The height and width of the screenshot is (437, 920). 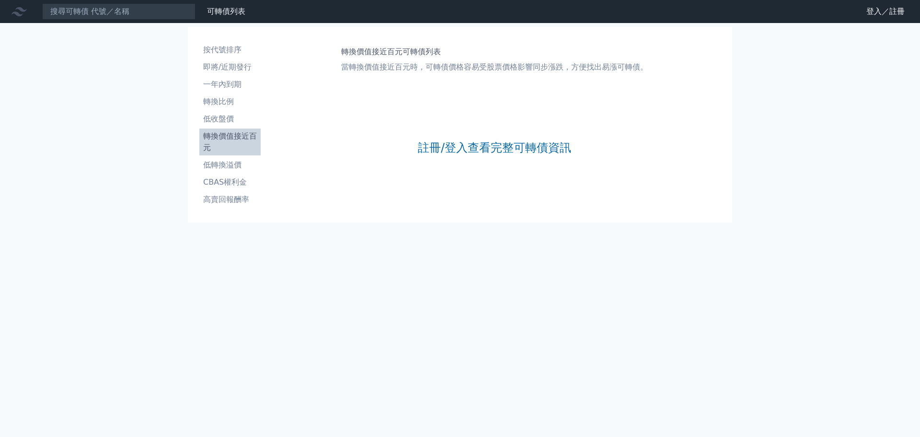 I want to click on a: 即將/近期發行, so click(x=230, y=67).